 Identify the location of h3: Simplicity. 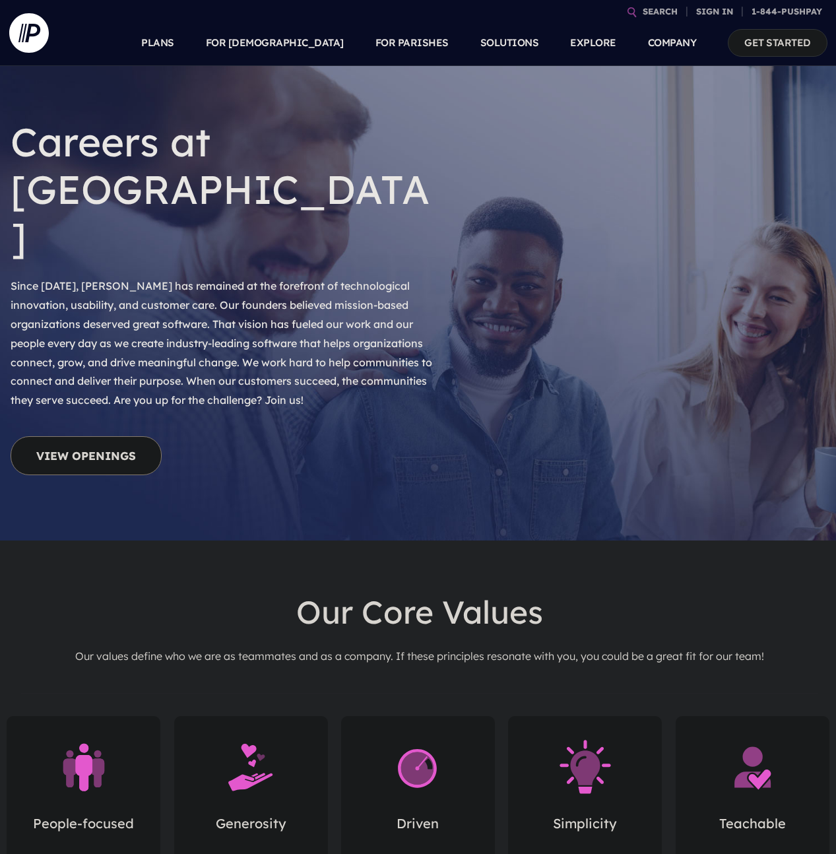
(585, 829).